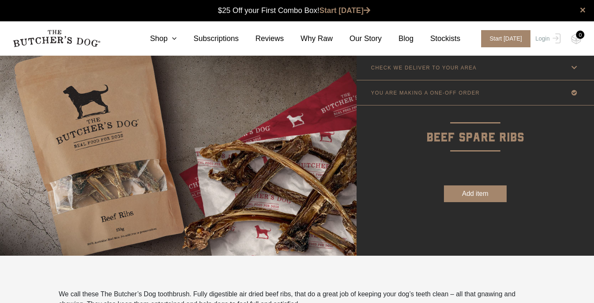 The width and height of the screenshot is (594, 303). What do you see at coordinates (424, 68) in the screenshot?
I see `p: CHECK WE DELIVER TO YOUR AREA` at bounding box center [424, 68].